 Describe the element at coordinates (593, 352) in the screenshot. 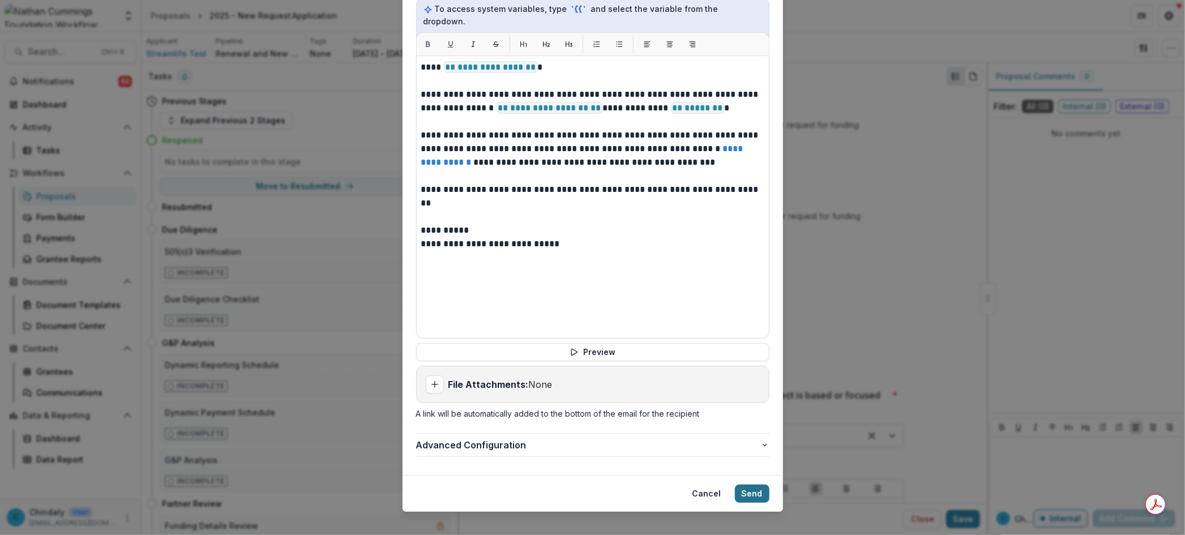

I see `button: Preview` at that location.